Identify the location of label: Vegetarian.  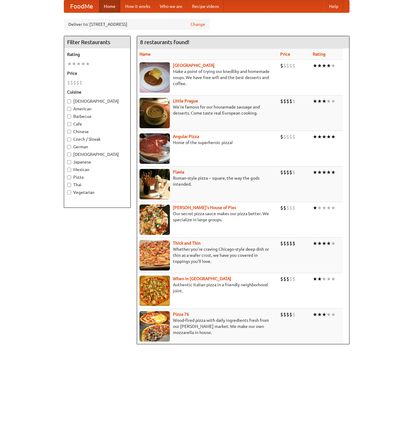
(97, 192).